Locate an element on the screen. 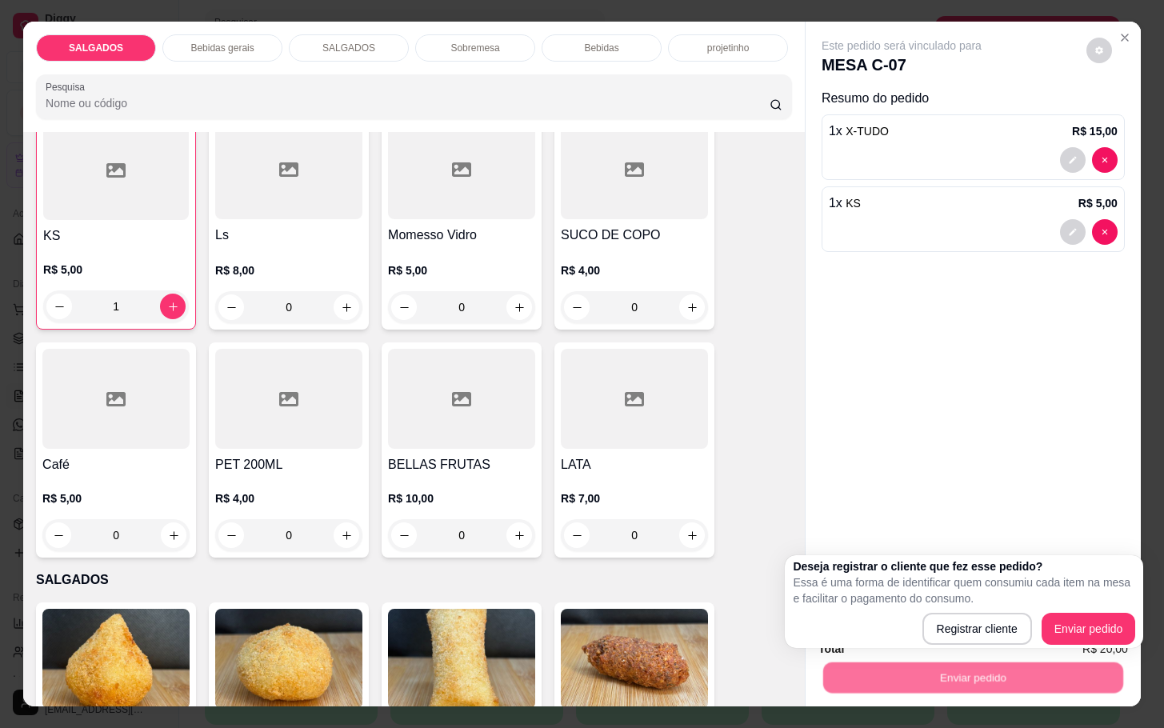  p: R$ 8,00 is located at coordinates (289, 271).